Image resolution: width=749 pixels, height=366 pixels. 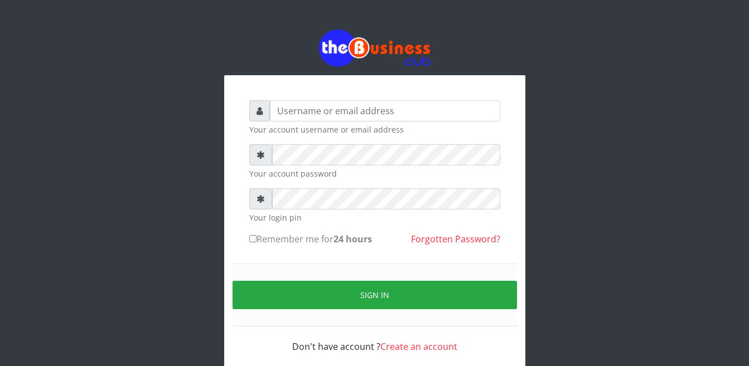 I want to click on b: 24 hours, so click(x=352, y=239).